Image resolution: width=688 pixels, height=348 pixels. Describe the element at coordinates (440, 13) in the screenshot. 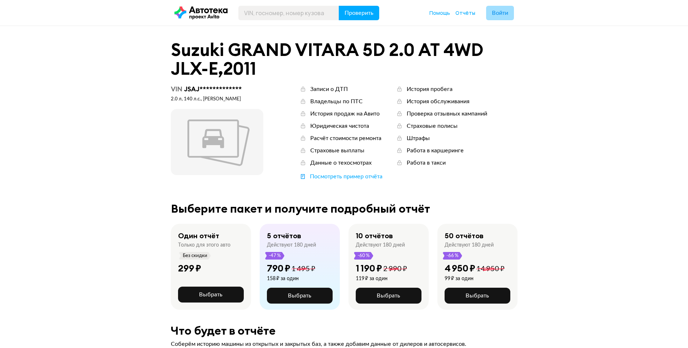

I see `span: Помощь` at that location.